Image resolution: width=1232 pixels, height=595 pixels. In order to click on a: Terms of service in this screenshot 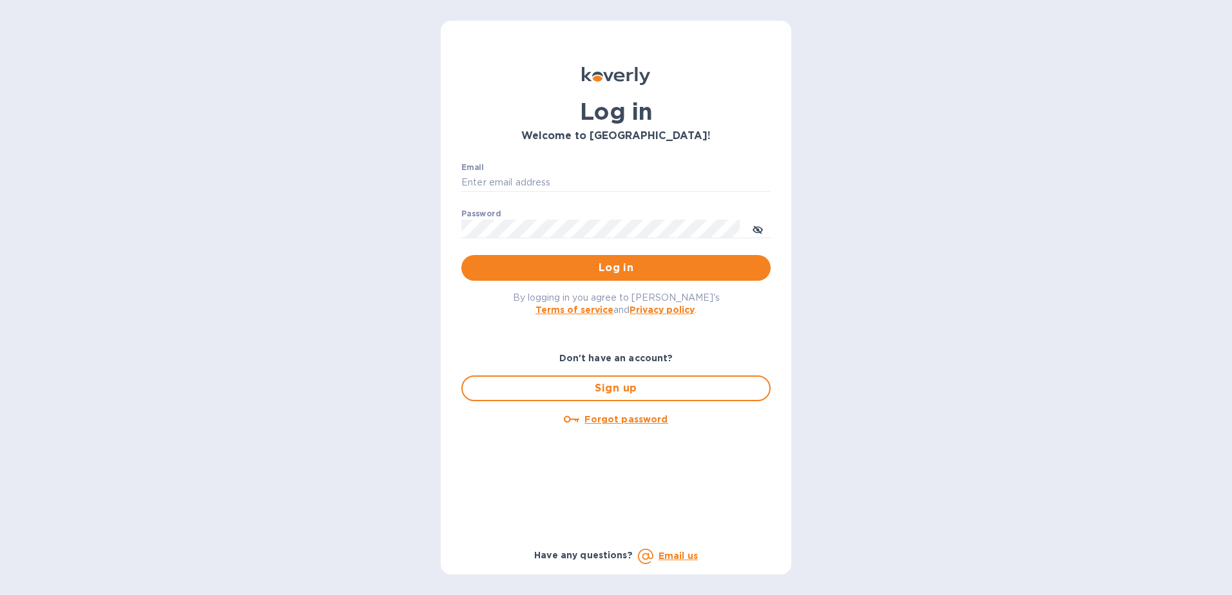, I will do `click(574, 310)`.